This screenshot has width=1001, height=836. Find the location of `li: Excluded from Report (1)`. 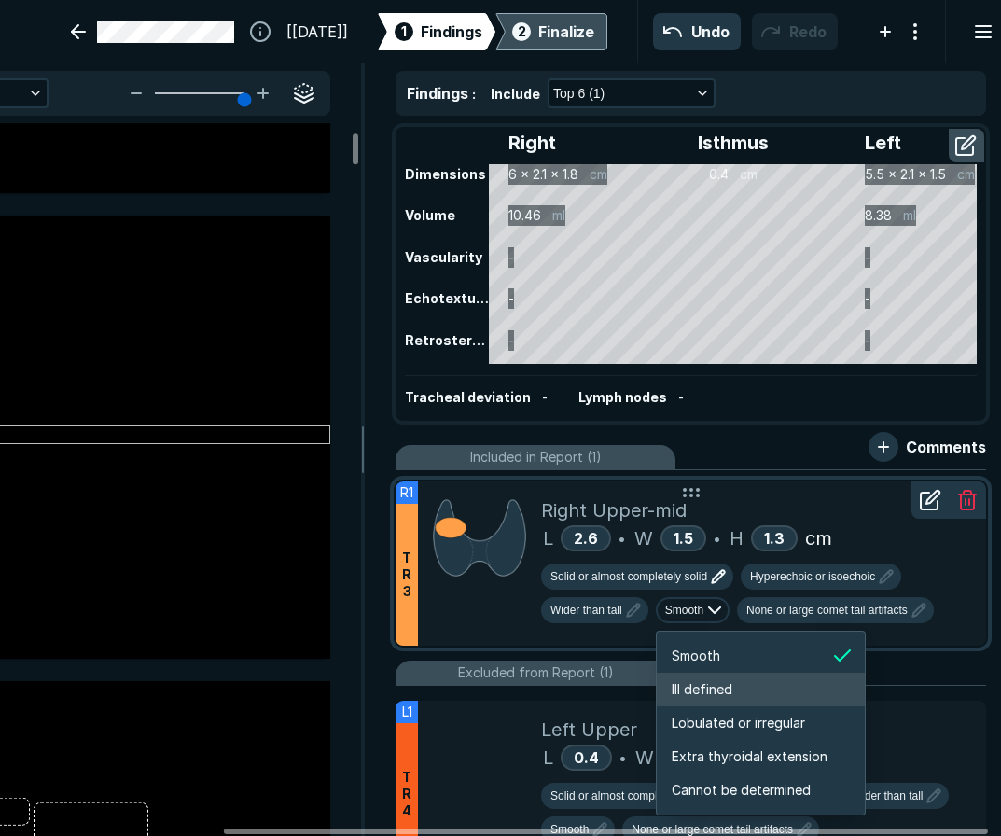

li: Excluded from Report (1) is located at coordinates (691, 673).